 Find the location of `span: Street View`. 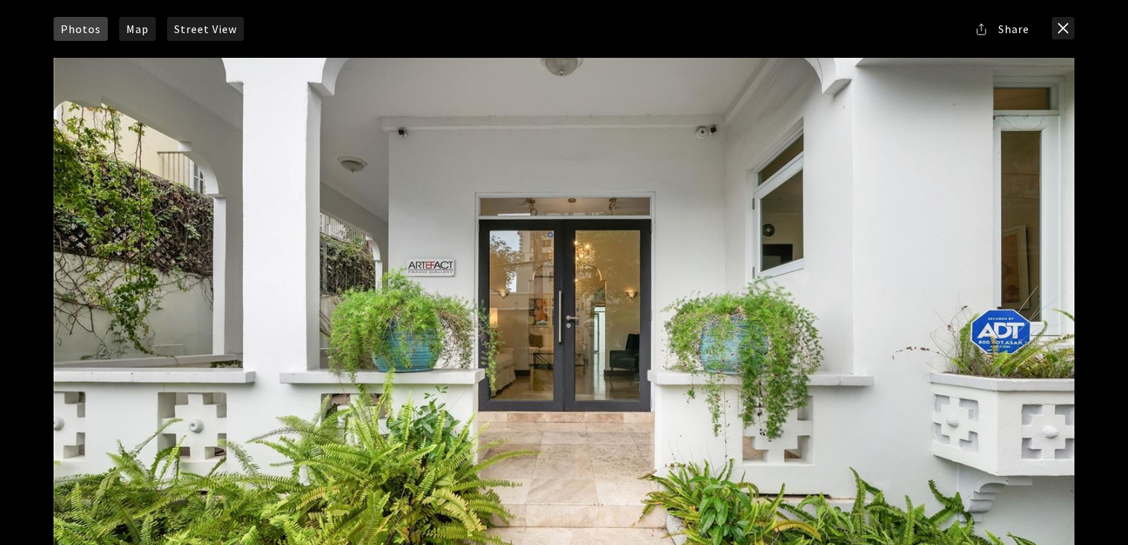

span: Street View is located at coordinates (205, 29).